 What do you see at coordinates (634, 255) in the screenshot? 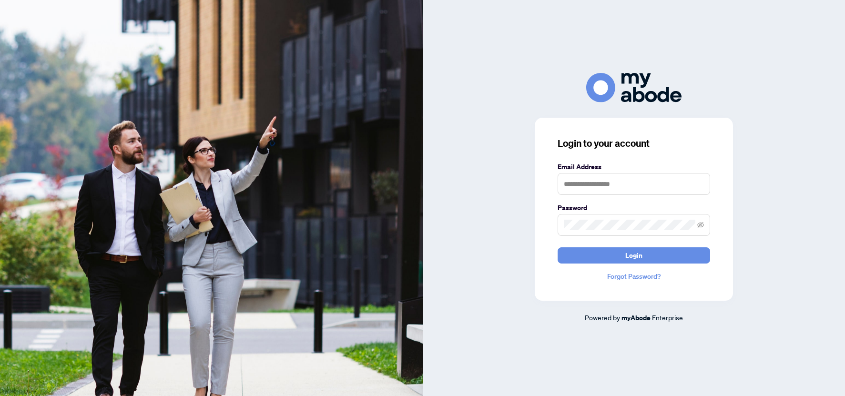
I see `span: Login` at bounding box center [634, 255].